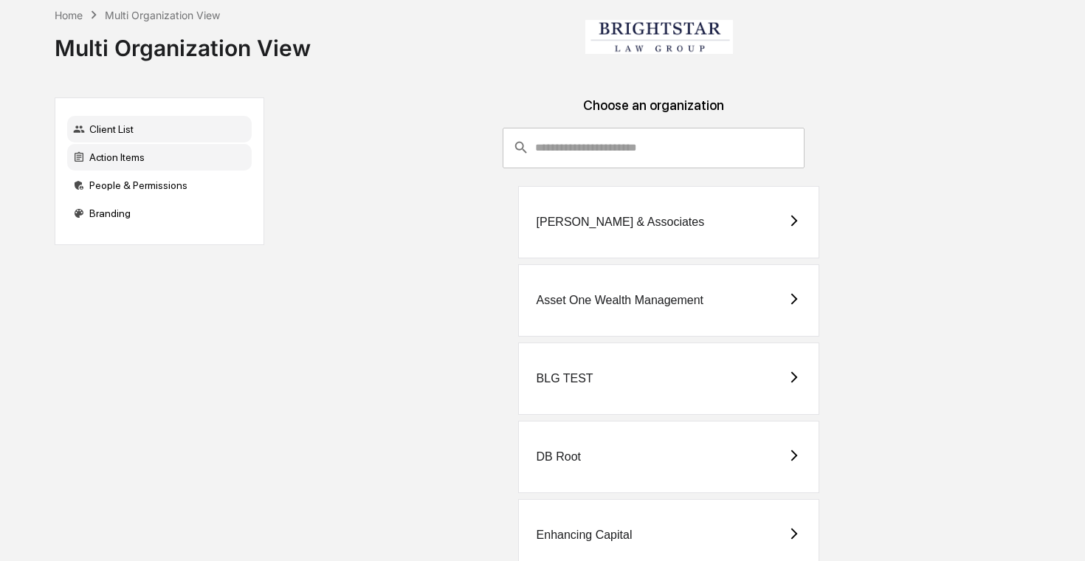 The image size is (1085, 561). What do you see at coordinates (141, 57) in the screenshot?
I see `a: Powered byPylon` at bounding box center [141, 57].